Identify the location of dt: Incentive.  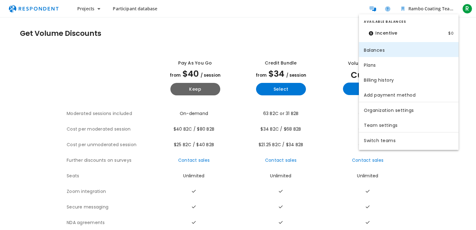
(383, 33).